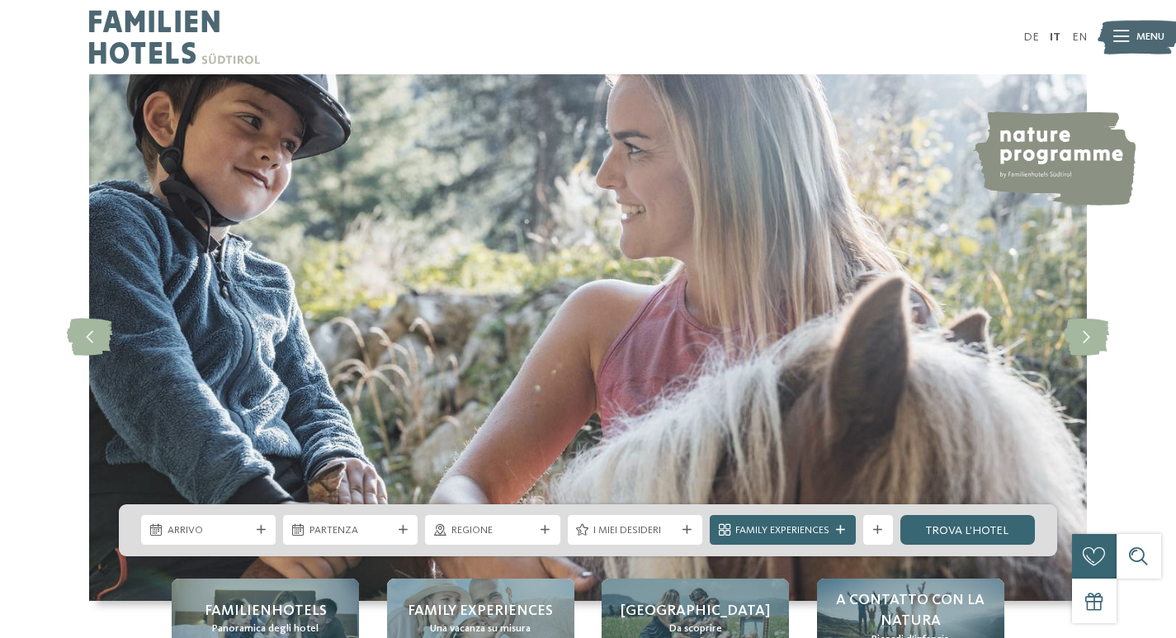  I want to click on span: Family experiences, so click(480, 611).